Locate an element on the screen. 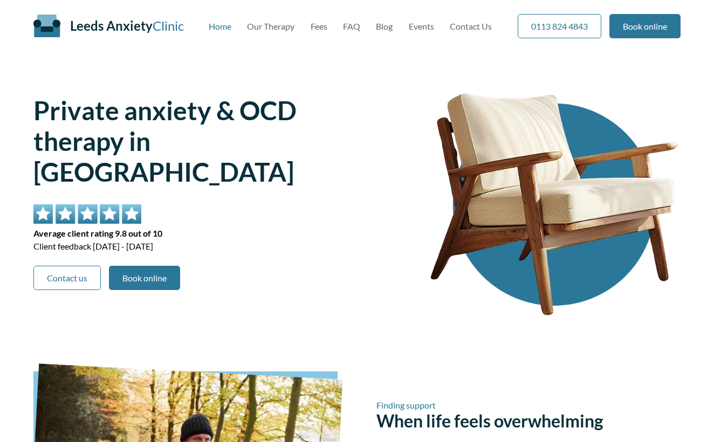 This screenshot has height=442, width=714. span: Average client rating 9.8 out of 10 is located at coordinates (211, 234).